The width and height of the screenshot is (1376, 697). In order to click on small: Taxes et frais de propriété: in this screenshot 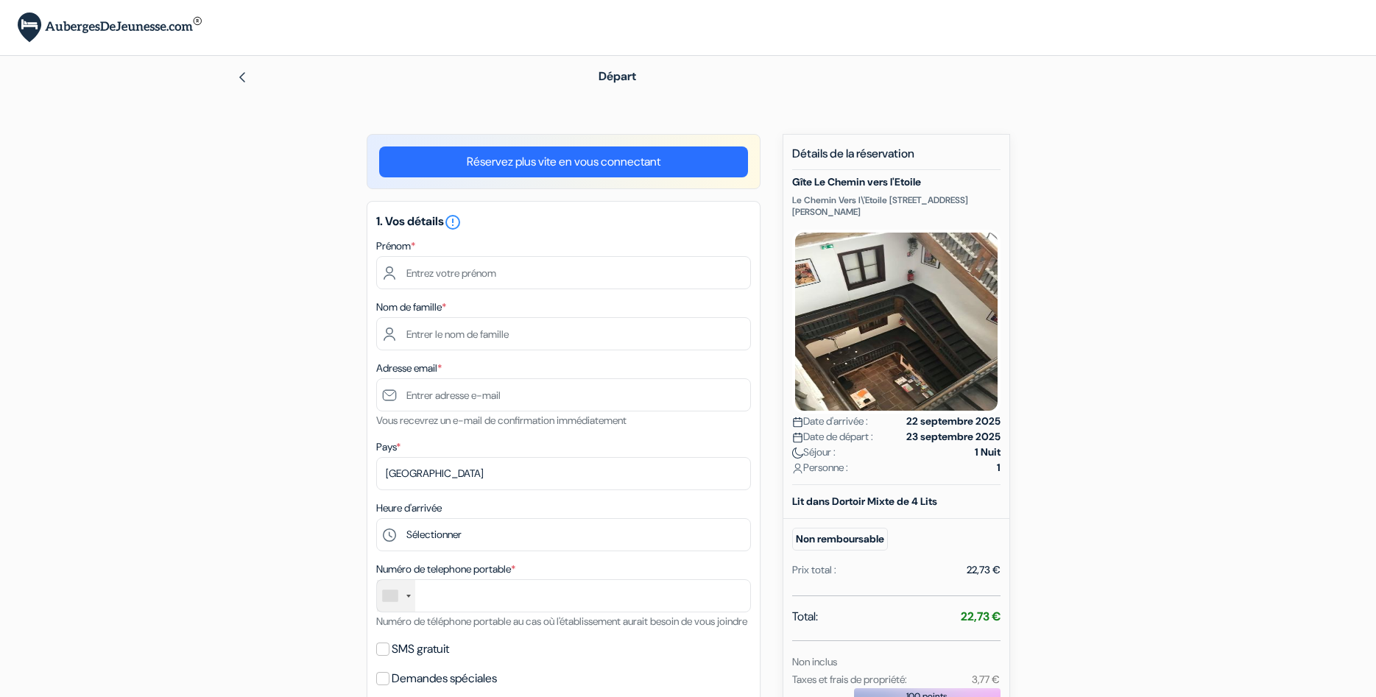, I will do `click(850, 680)`.